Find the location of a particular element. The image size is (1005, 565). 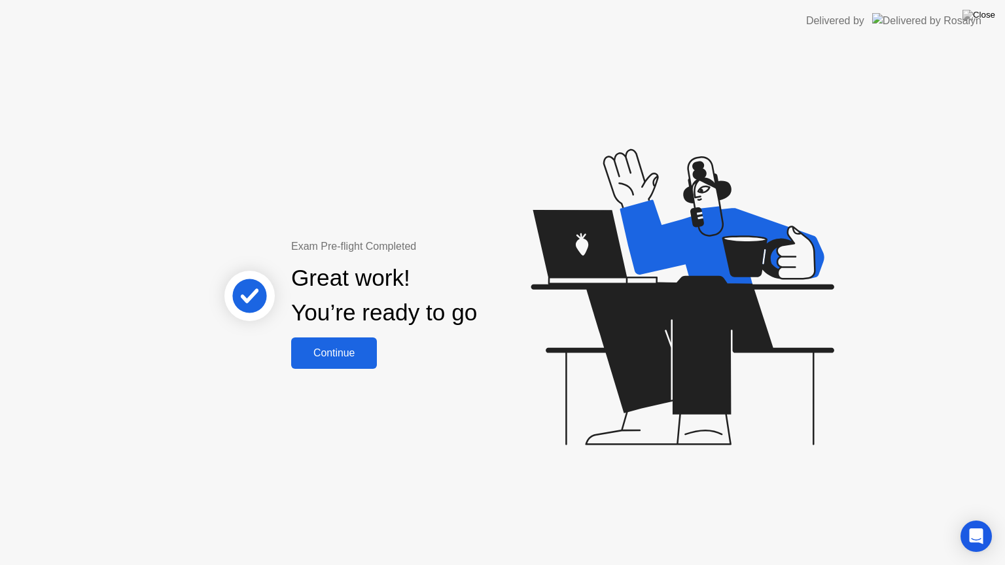

div: Continue is located at coordinates (334, 353).